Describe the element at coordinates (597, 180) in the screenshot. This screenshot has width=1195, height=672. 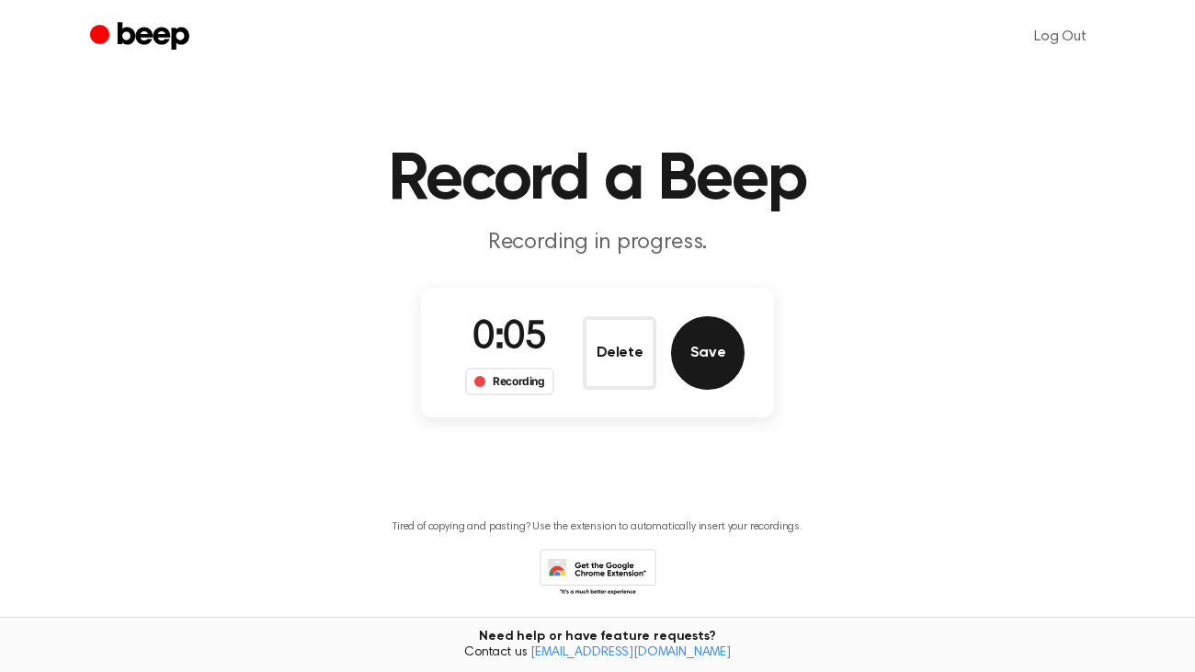
I see `h1: Record a Beep` at that location.